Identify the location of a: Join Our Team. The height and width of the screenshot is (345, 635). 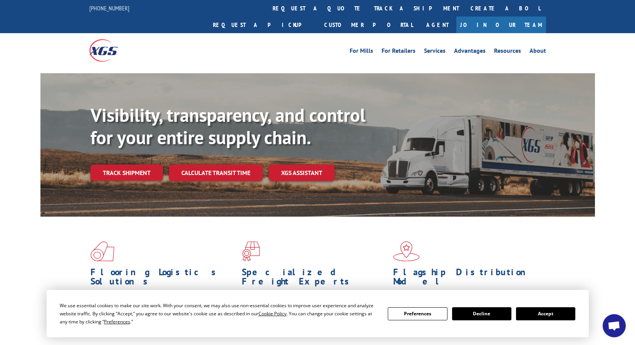
(501, 25).